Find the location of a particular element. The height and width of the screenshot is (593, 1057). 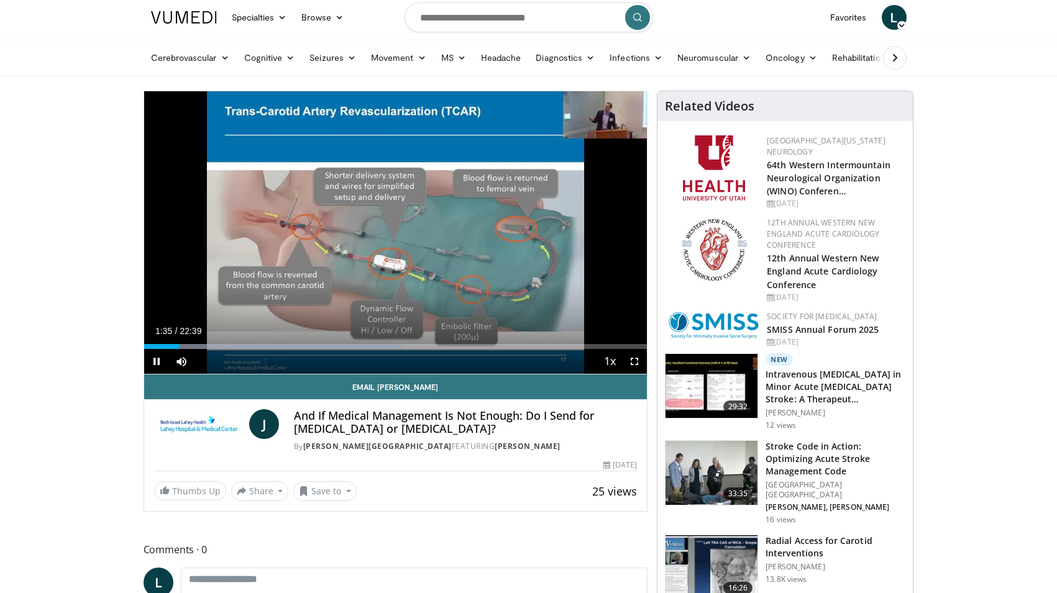

button: Fullscreen is located at coordinates (634, 362).